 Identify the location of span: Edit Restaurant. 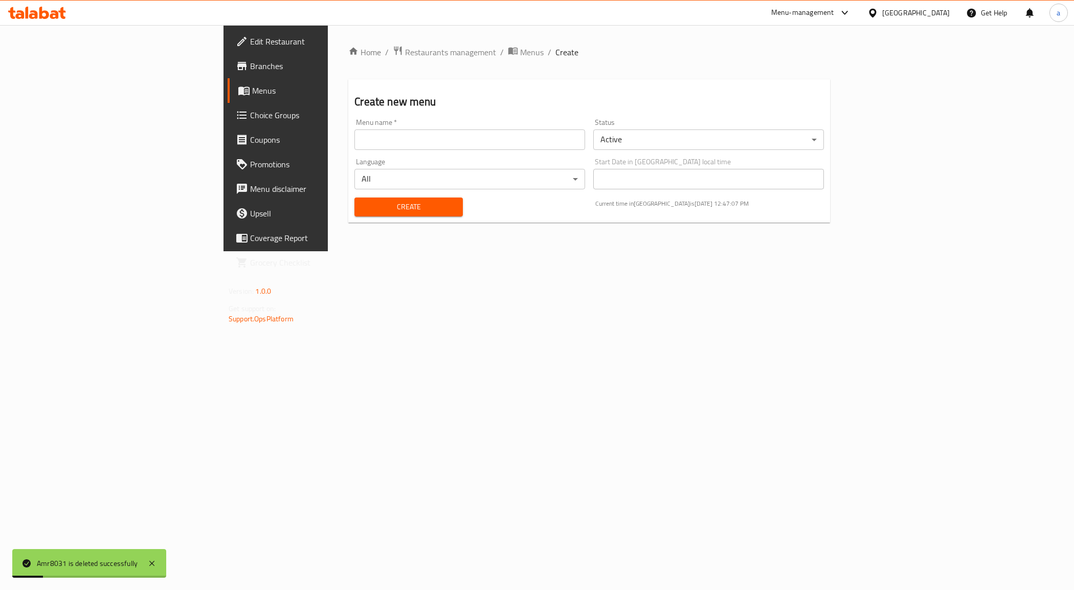
(322, 41).